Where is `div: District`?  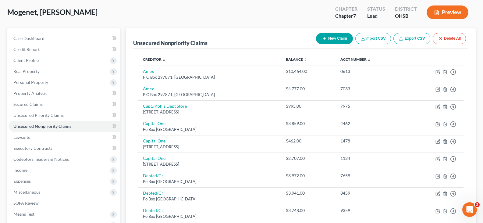 div: District is located at coordinates (406, 9).